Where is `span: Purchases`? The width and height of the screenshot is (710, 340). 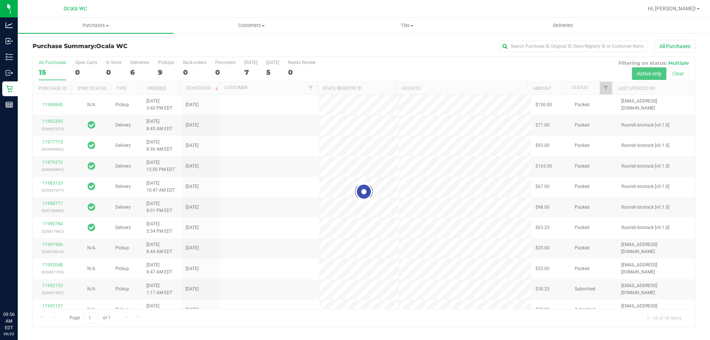 span: Purchases is located at coordinates (95, 25).